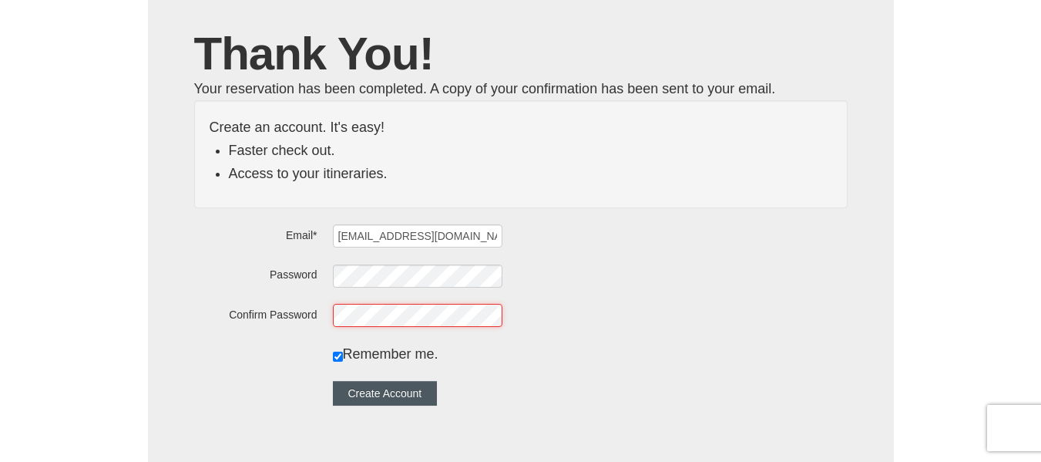  I want to click on li: Access to your itineraries., so click(530, 173).